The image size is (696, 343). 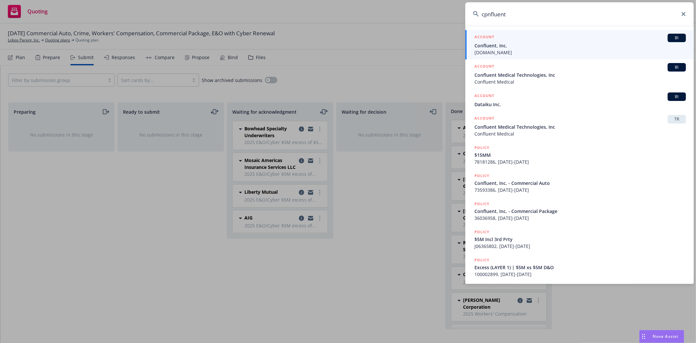 I want to click on span: Excess (LAYER 1) | $5M xs $5M D&O, so click(x=580, y=267).